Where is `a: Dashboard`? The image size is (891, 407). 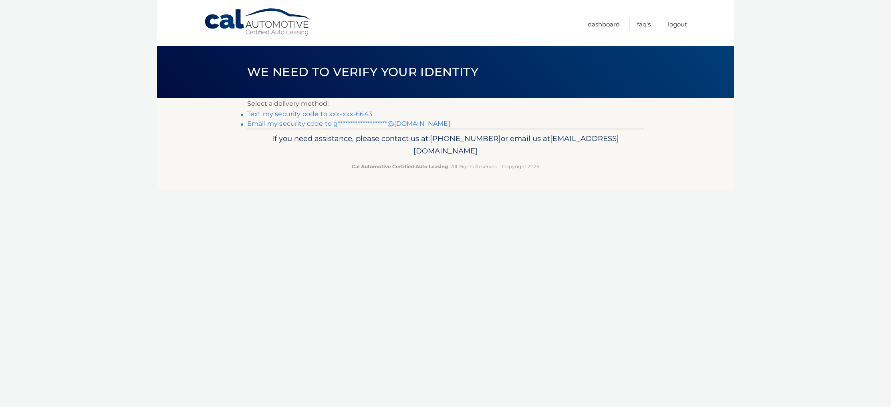 a: Dashboard is located at coordinates (604, 24).